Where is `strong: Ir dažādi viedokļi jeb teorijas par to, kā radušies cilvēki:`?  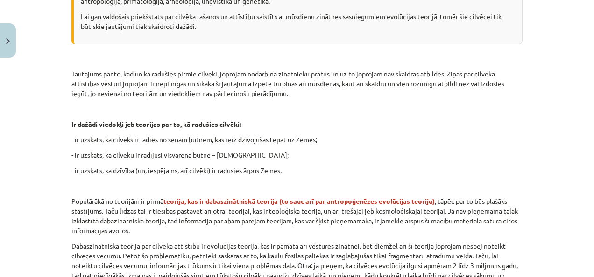
strong: Ir dažādi viedokļi jeb teorijas par to, kā radušies cilvēki: is located at coordinates (156, 124).